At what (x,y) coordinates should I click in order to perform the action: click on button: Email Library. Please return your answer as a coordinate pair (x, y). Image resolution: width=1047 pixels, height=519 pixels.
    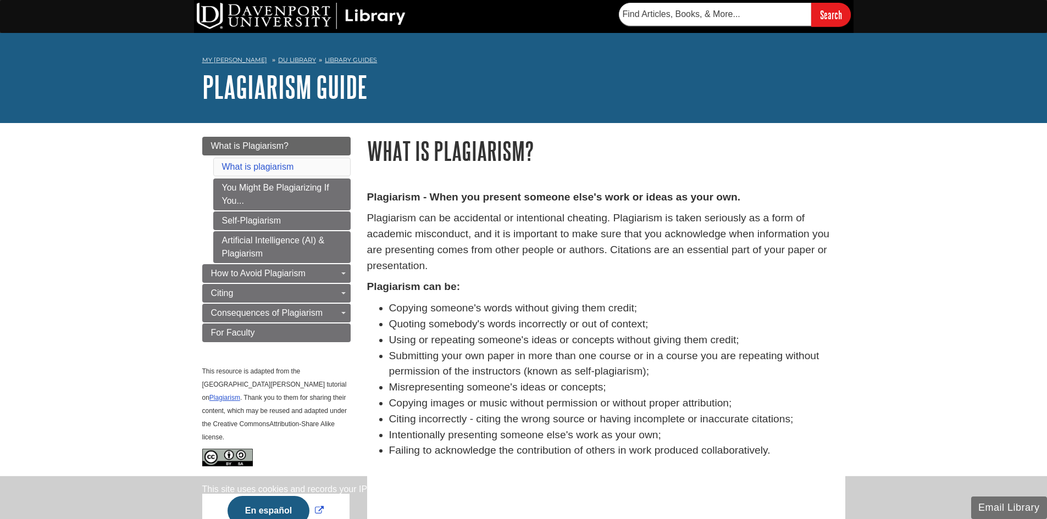
    Looking at the image, I should click on (1009, 508).